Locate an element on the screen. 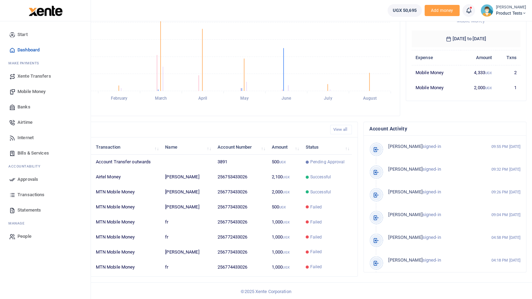  th: Account Number: activate to sort column ascending is located at coordinates (241, 147).